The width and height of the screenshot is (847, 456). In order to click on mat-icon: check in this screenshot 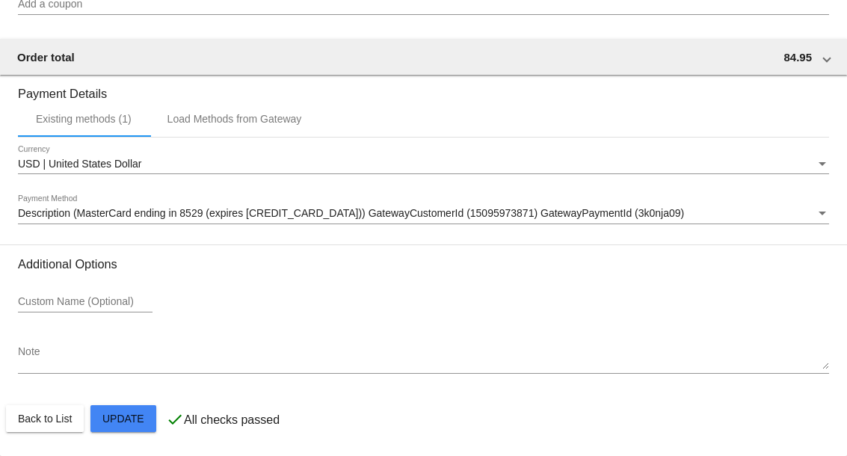, I will do `click(175, 419)`.